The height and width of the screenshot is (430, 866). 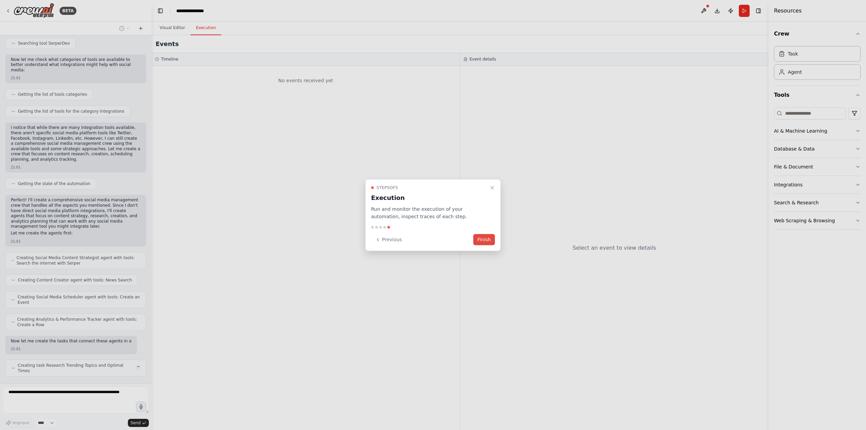 What do you see at coordinates (484, 240) in the screenshot?
I see `button: Finish` at bounding box center [484, 240].